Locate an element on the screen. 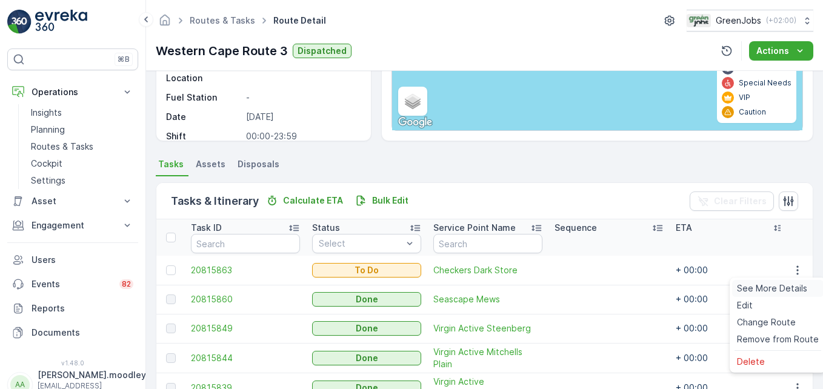  span: See More Details is located at coordinates (772, 289).